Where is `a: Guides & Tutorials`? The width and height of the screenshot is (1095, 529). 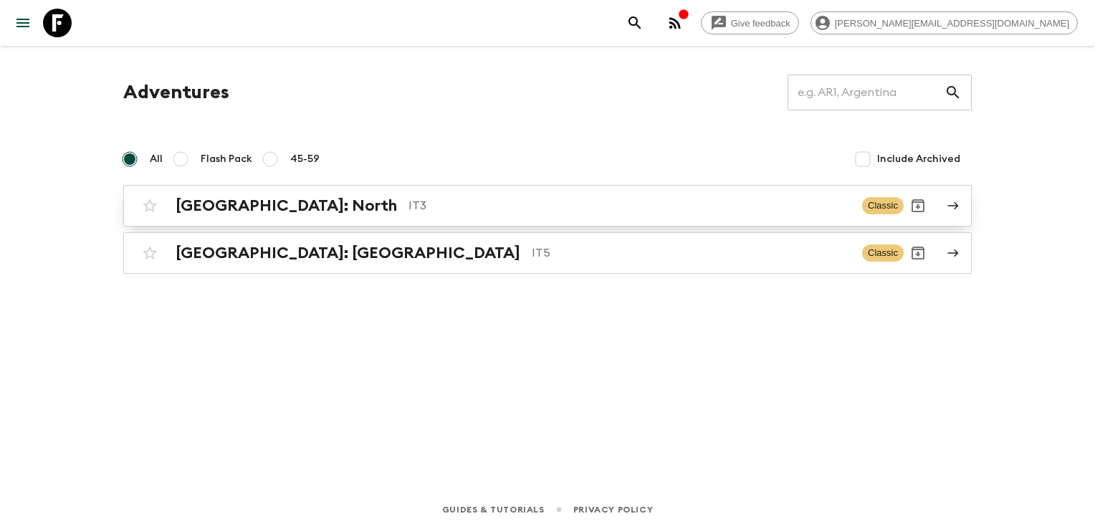 a: Guides & Tutorials is located at coordinates (493, 510).